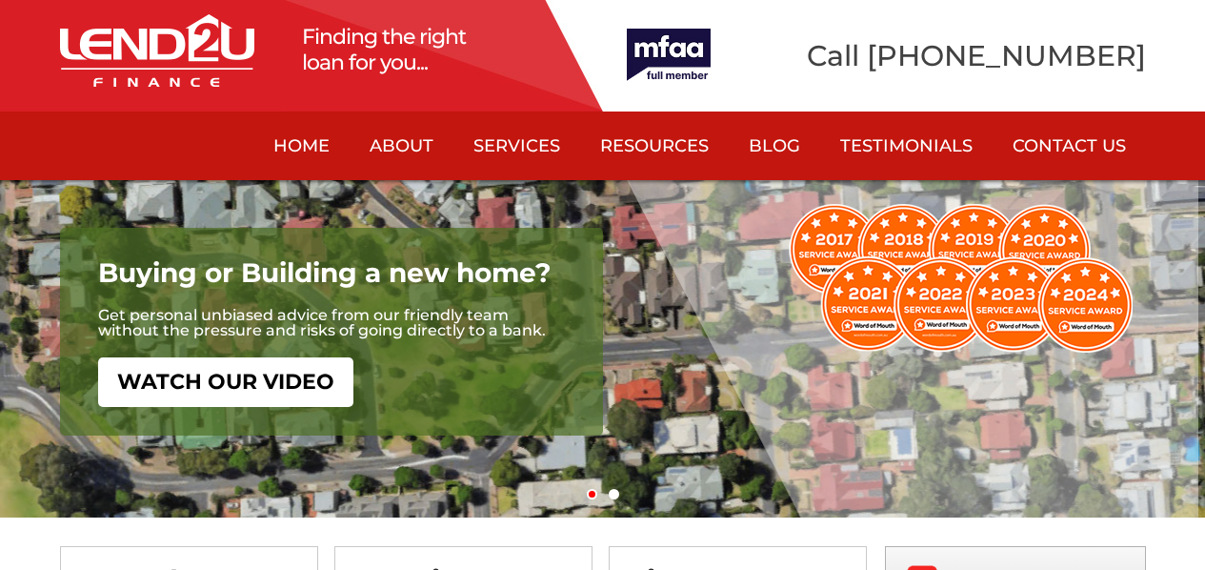  Describe the element at coordinates (906, 146) in the screenshot. I see `a: Testimonials` at that location.